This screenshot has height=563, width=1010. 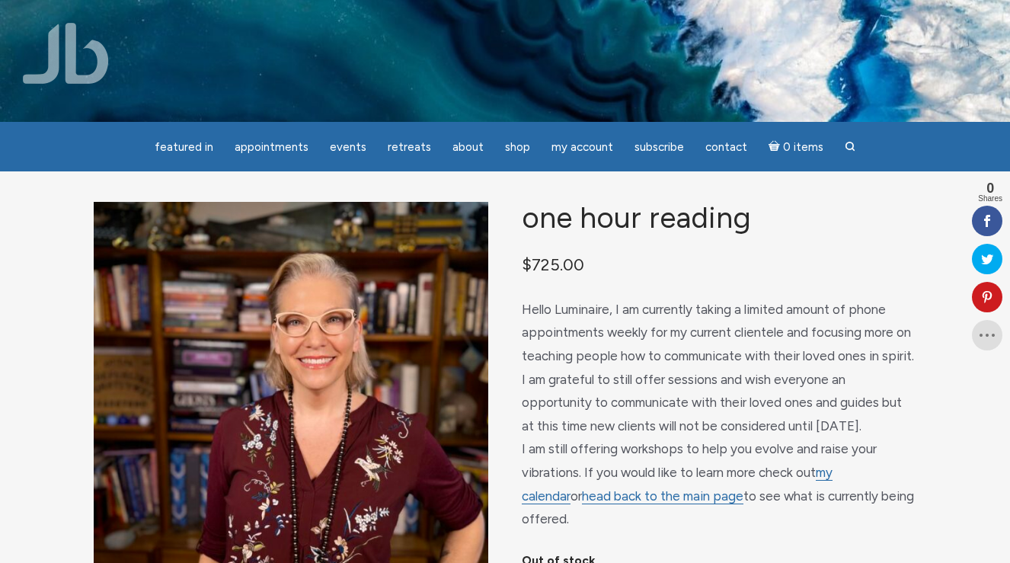 What do you see at coordinates (991, 188) in the screenshot?
I see `span: 0` at bounding box center [991, 188].